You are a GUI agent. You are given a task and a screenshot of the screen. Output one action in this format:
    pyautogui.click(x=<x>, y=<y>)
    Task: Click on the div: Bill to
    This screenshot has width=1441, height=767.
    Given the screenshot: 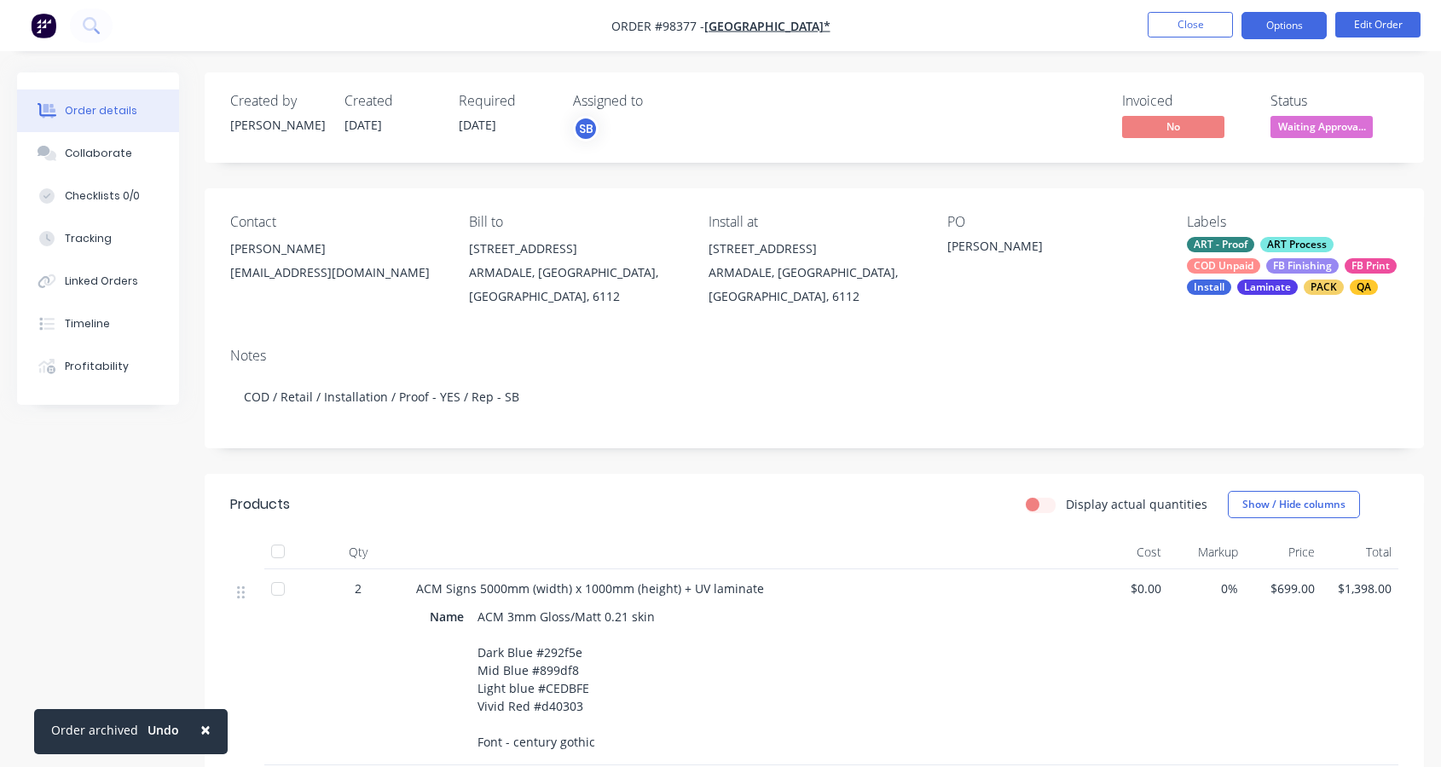 What is the action you would take?
    pyautogui.click(x=575, y=222)
    